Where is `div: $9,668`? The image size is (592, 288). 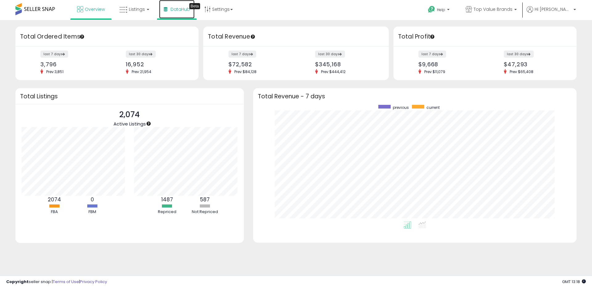 div: $9,668 is located at coordinates (449, 64).